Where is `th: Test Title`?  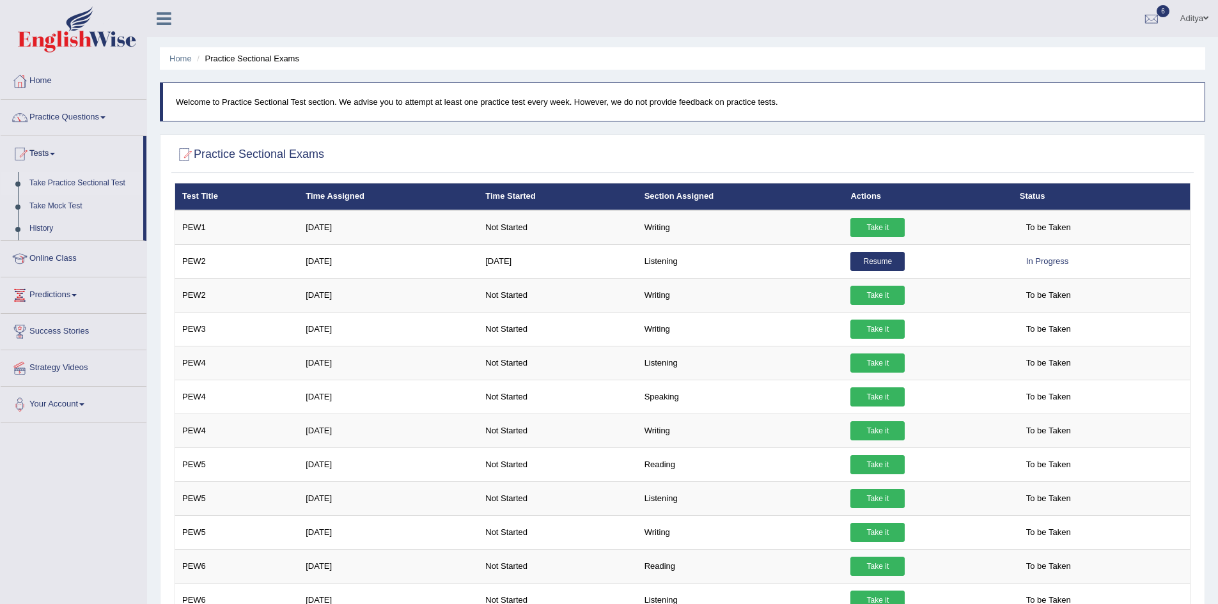 th: Test Title is located at coordinates (237, 197).